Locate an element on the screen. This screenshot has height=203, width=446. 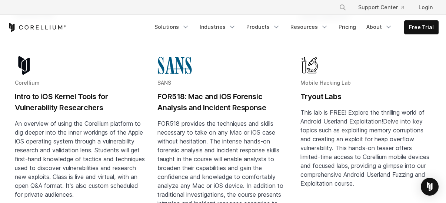
span: This lab is FREE! Explore the thrilling world of Android Userland Exploitation! is located at coordinates (362, 117).